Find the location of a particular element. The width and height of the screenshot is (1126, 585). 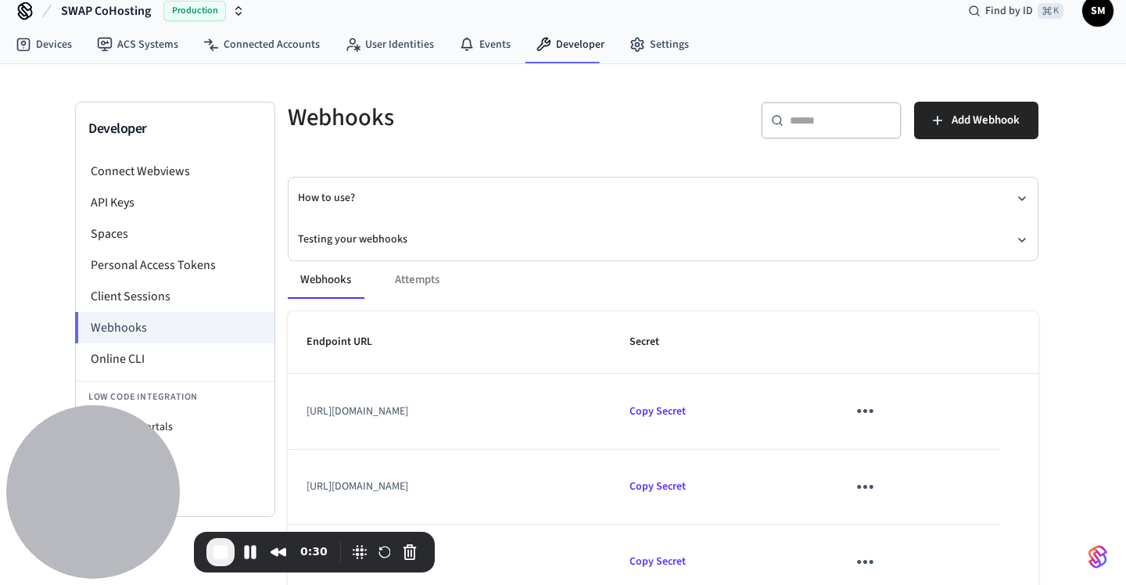

span: Add Webhook is located at coordinates (985, 120).